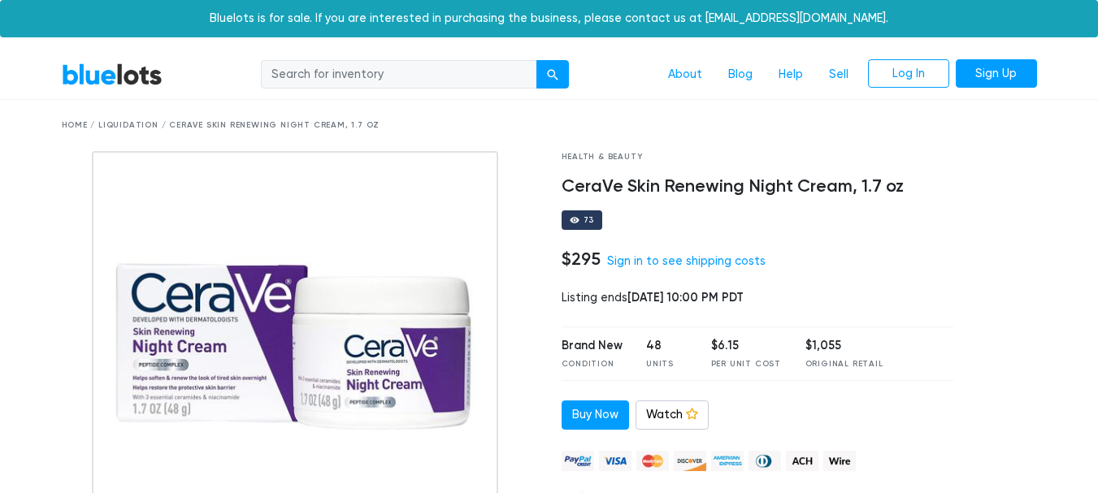  Describe the element at coordinates (686, 261) in the screenshot. I see `a: Sign in to see shipping costs` at that location.